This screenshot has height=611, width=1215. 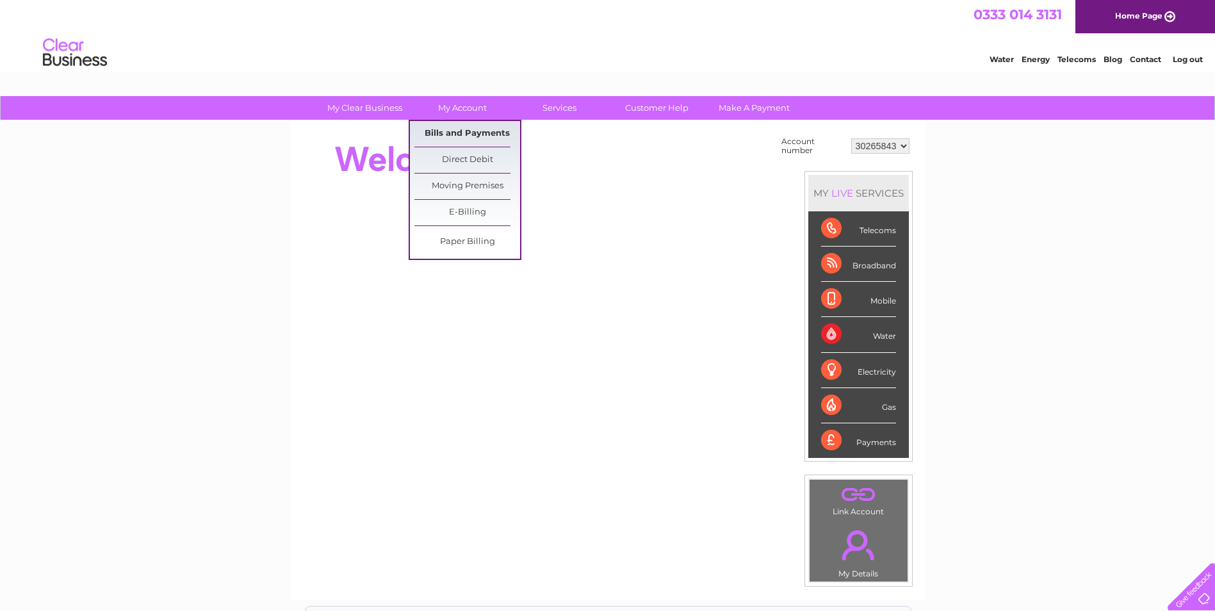 I want to click on img: logo.png, so click(x=75, y=53).